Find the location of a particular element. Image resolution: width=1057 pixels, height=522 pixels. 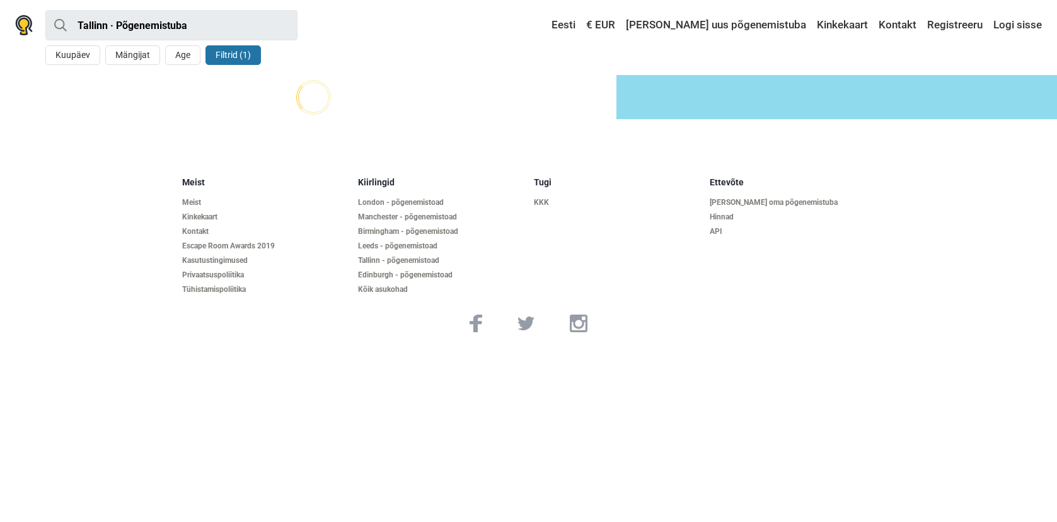

a: Manchester - põgenemistoad is located at coordinates (441, 217).